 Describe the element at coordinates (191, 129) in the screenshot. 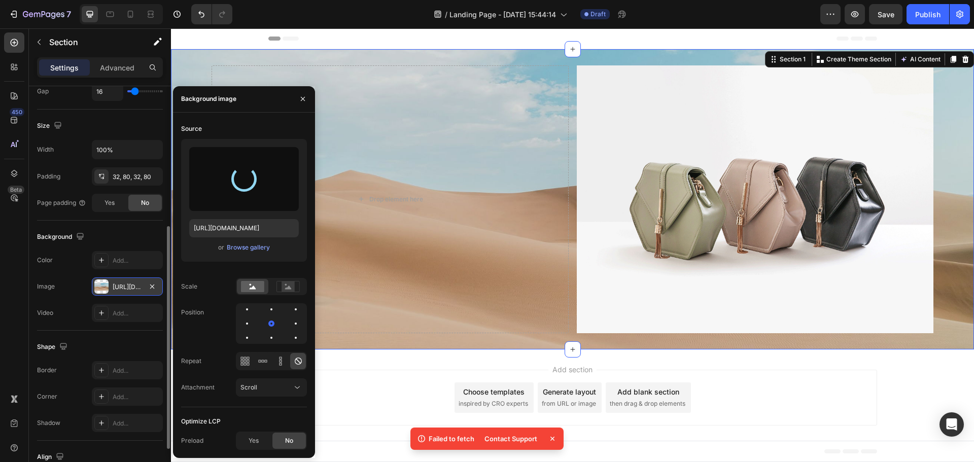

I see `div: Source` at that location.